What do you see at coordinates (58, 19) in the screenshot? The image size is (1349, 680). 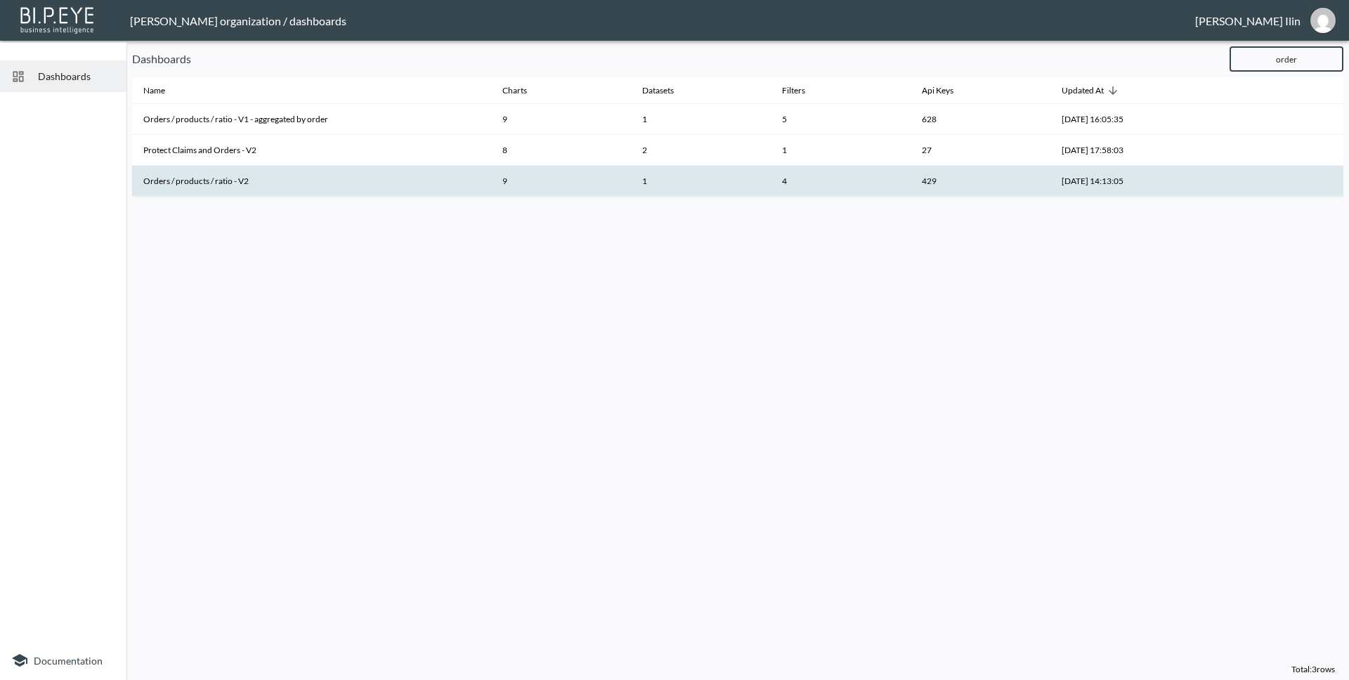 I see `img: bipeye-logo` at bounding box center [58, 19].